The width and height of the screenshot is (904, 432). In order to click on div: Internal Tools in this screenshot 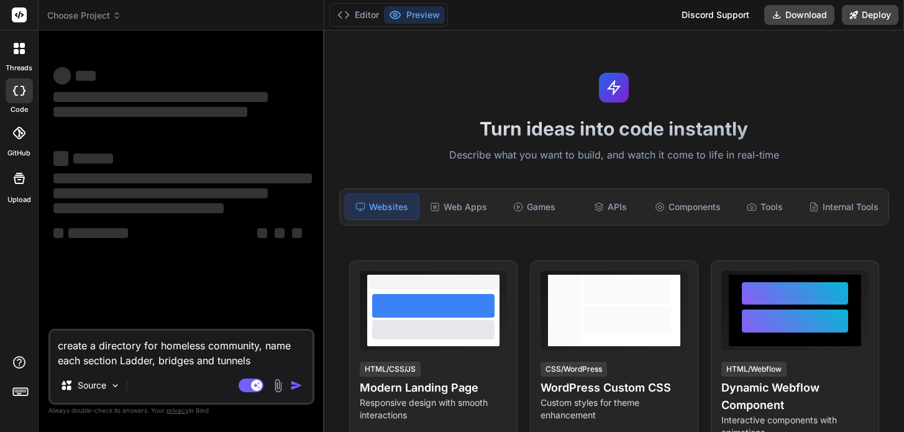, I will do `click(843, 207)`.